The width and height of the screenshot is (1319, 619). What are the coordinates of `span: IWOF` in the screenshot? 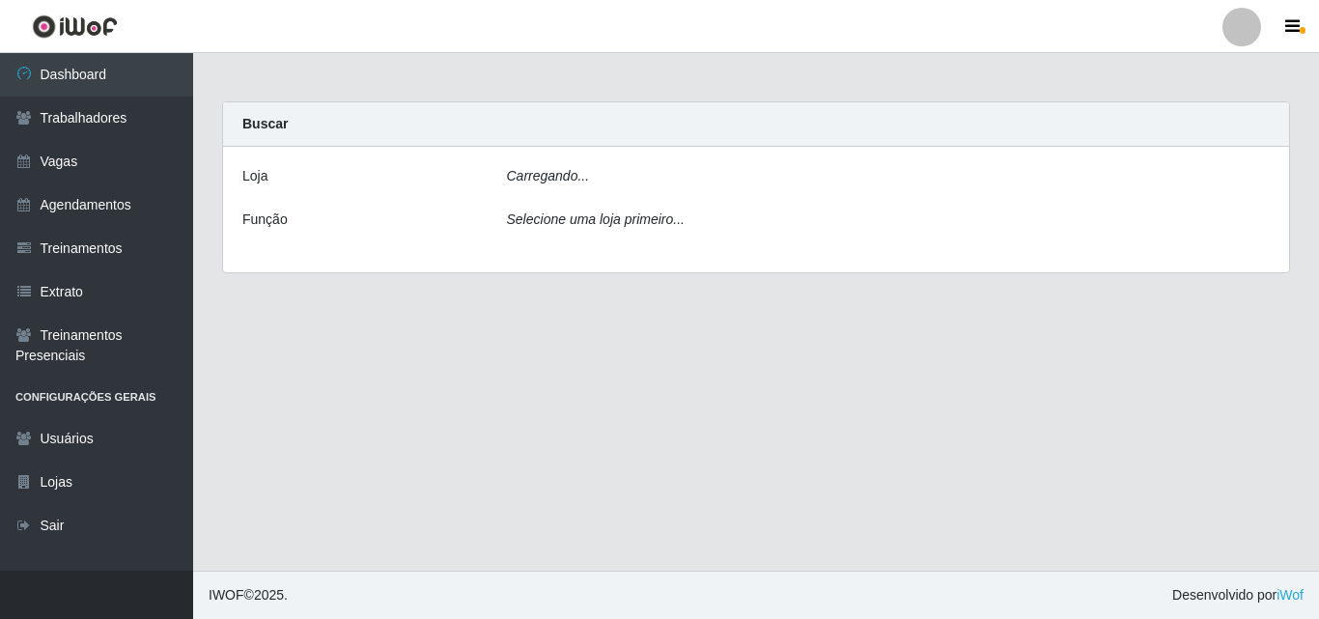 It's located at (226, 595).